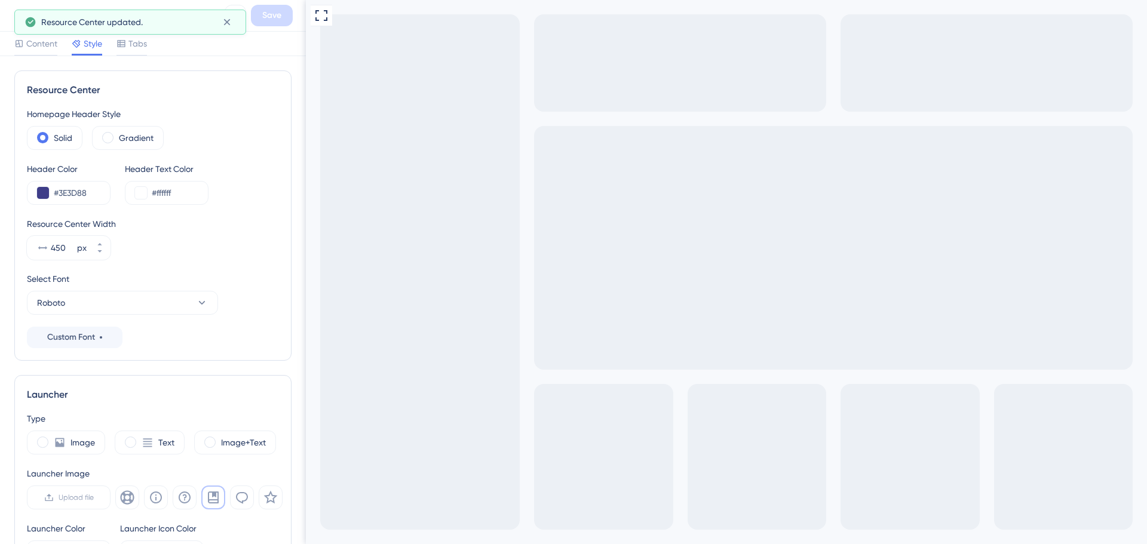 This screenshot has width=1147, height=544. Describe the element at coordinates (153, 419) in the screenshot. I see `div: Type` at that location.